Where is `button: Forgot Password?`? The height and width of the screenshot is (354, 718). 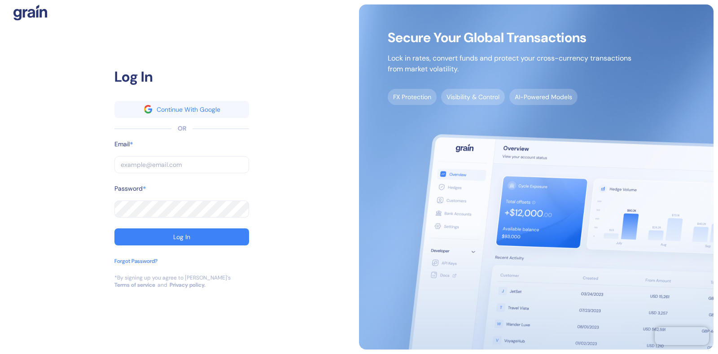
button: Forgot Password? is located at coordinates (136, 266).